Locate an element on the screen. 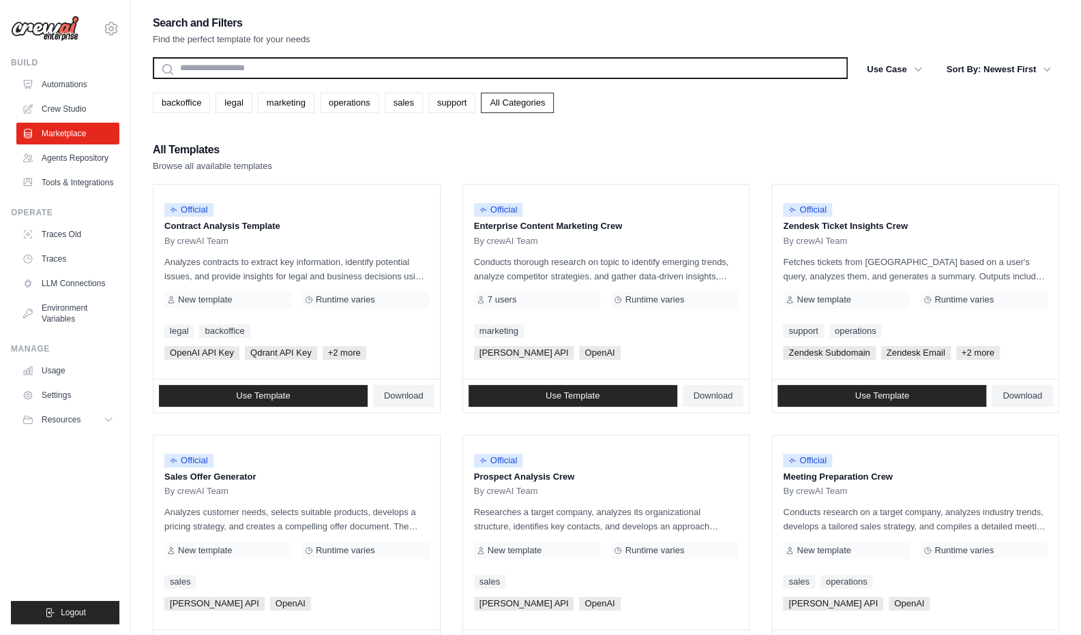  p: Analyzes customer needs, selects suitable products, develops a pricing strategy, and creates a co... is located at coordinates (297, 520).